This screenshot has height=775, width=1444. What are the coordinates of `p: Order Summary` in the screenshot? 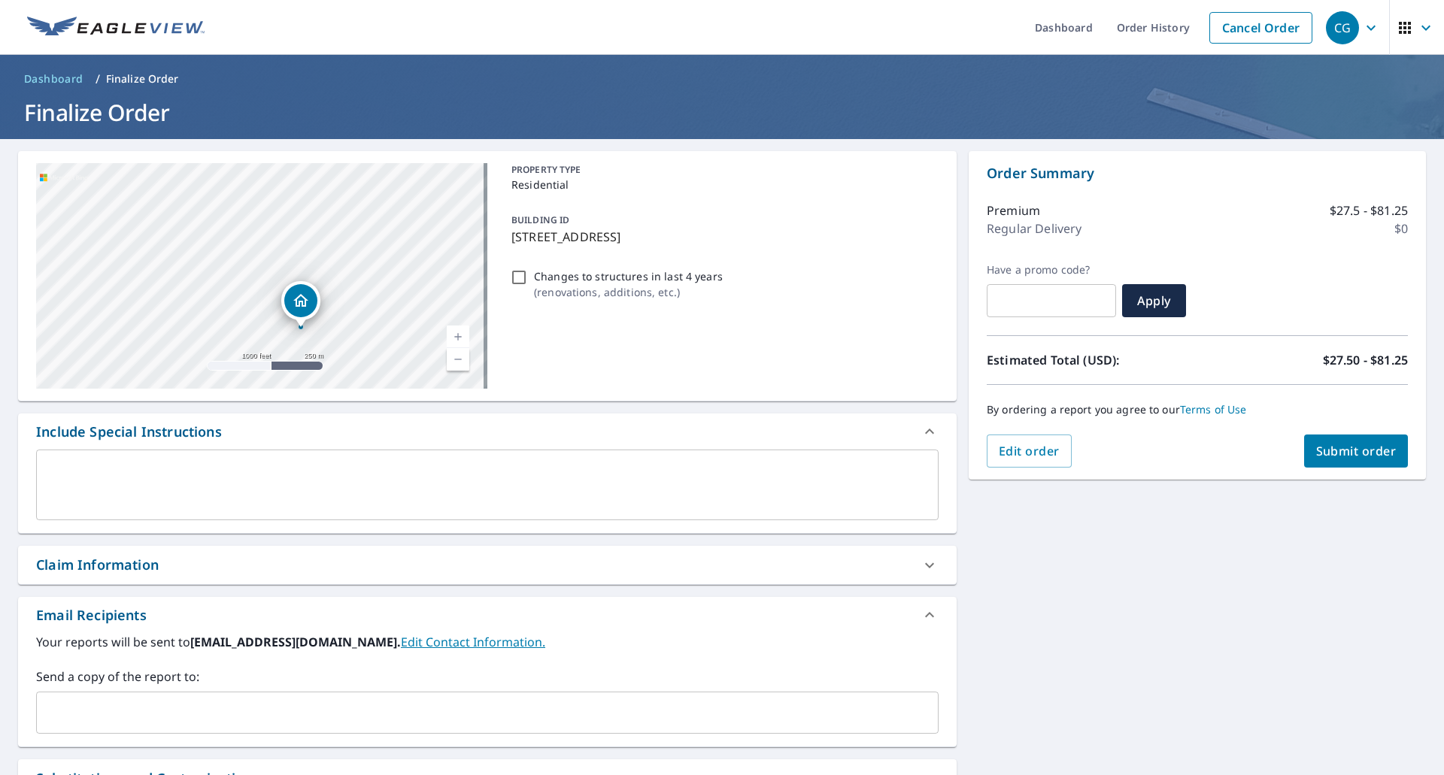 It's located at (1197, 173).